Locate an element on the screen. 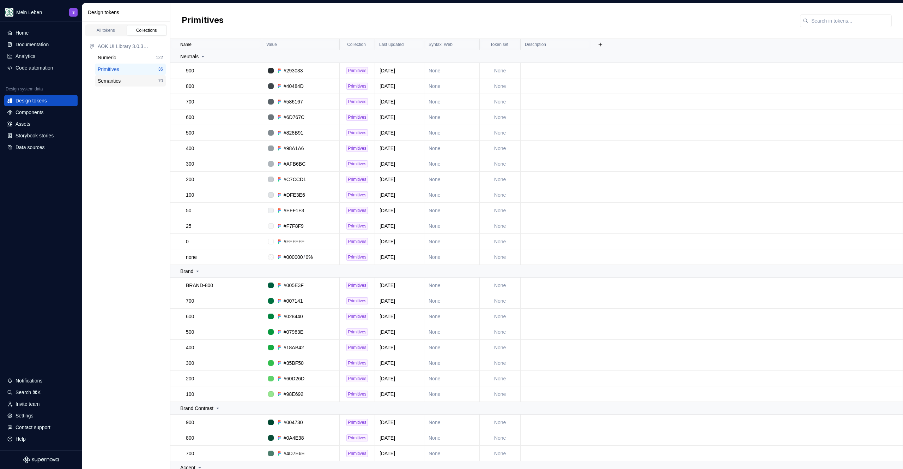 This screenshot has height=469, width=903. div: #4D7E6E is located at coordinates (294, 453).